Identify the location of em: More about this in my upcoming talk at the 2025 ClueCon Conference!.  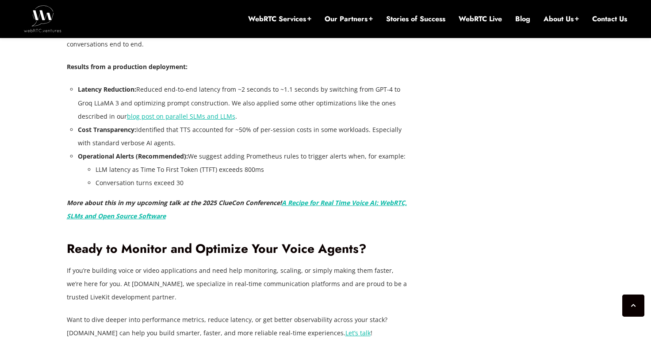
(237, 209).